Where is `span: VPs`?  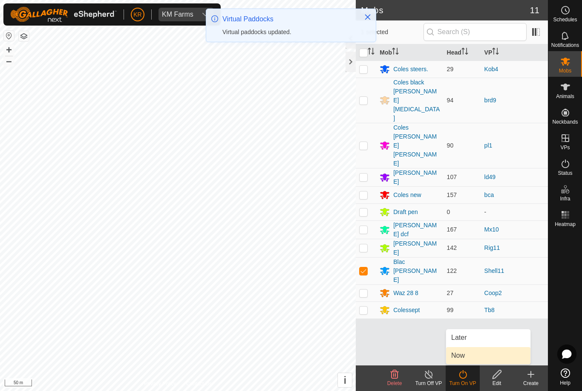 span: VPs is located at coordinates (565, 147).